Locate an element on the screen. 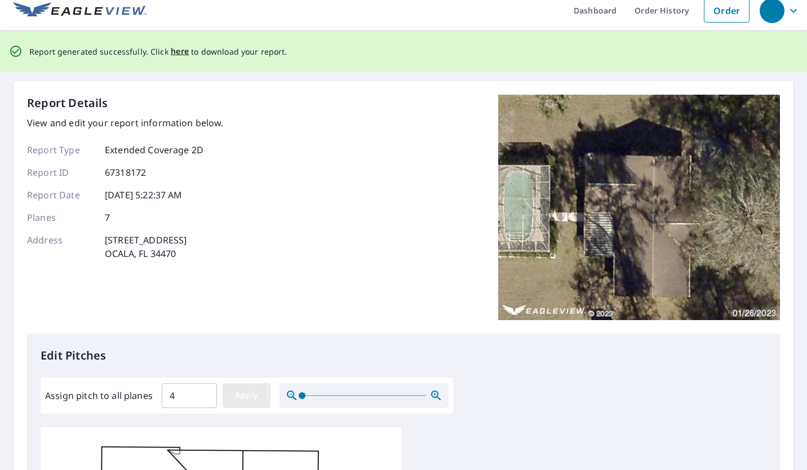 This screenshot has height=470, width=807. p: 67318172 is located at coordinates (125, 173).